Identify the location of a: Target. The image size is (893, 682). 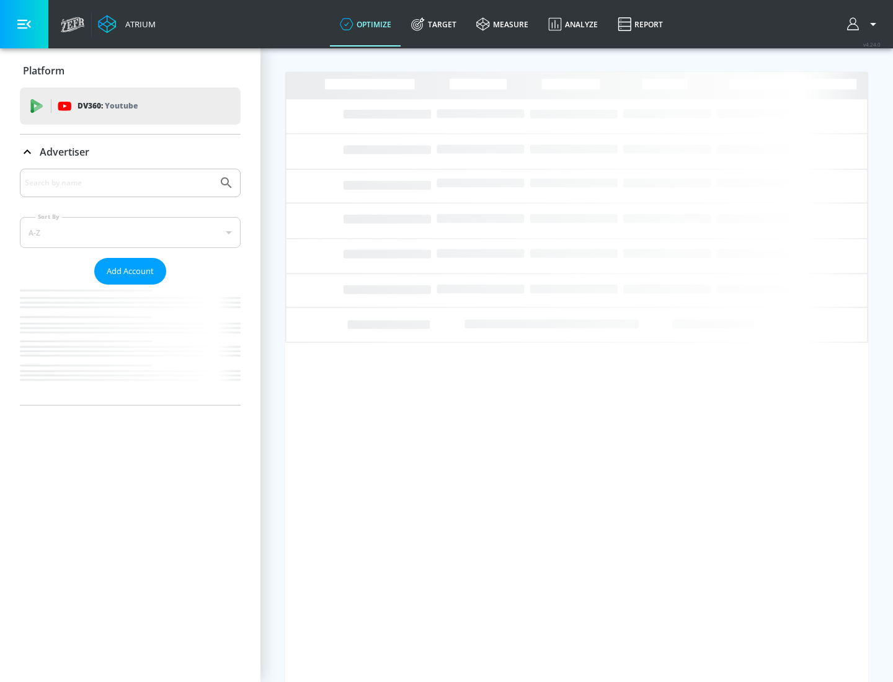
(433, 24).